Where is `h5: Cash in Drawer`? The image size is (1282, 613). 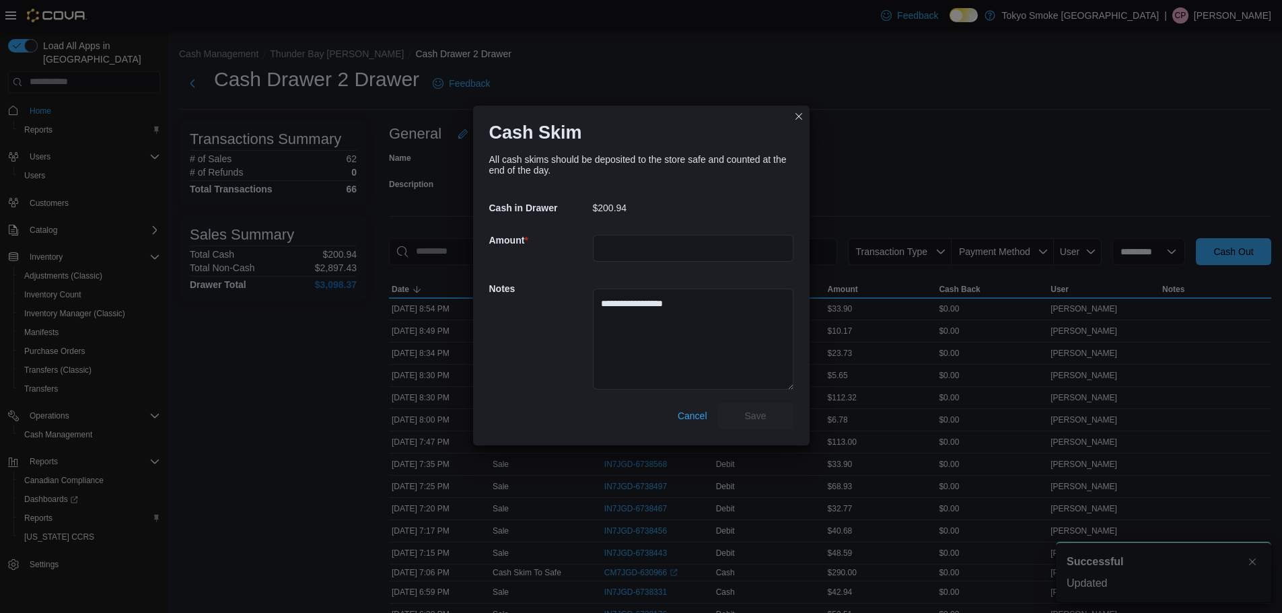
h5: Cash in Drawer is located at coordinates (540, 208).